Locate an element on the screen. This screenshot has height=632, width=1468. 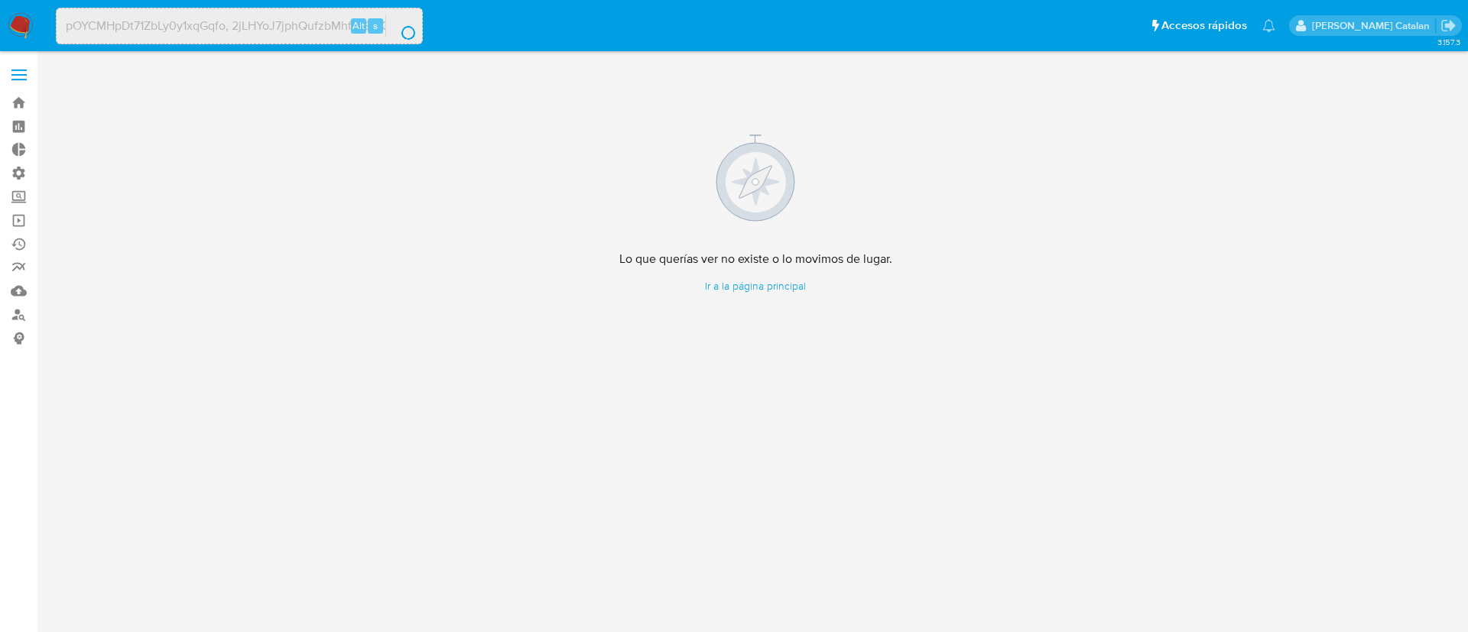
input: Buscar usuario o caso... is located at coordinates (239, 26).